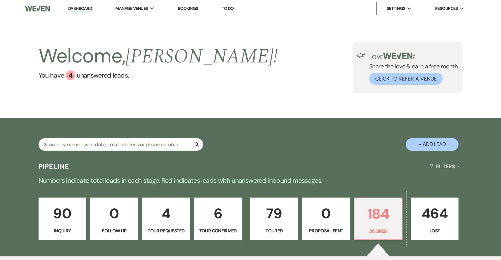 This screenshot has width=501, height=260. Describe the element at coordinates (114, 231) in the screenshot. I see `p: Follow Up` at that location.